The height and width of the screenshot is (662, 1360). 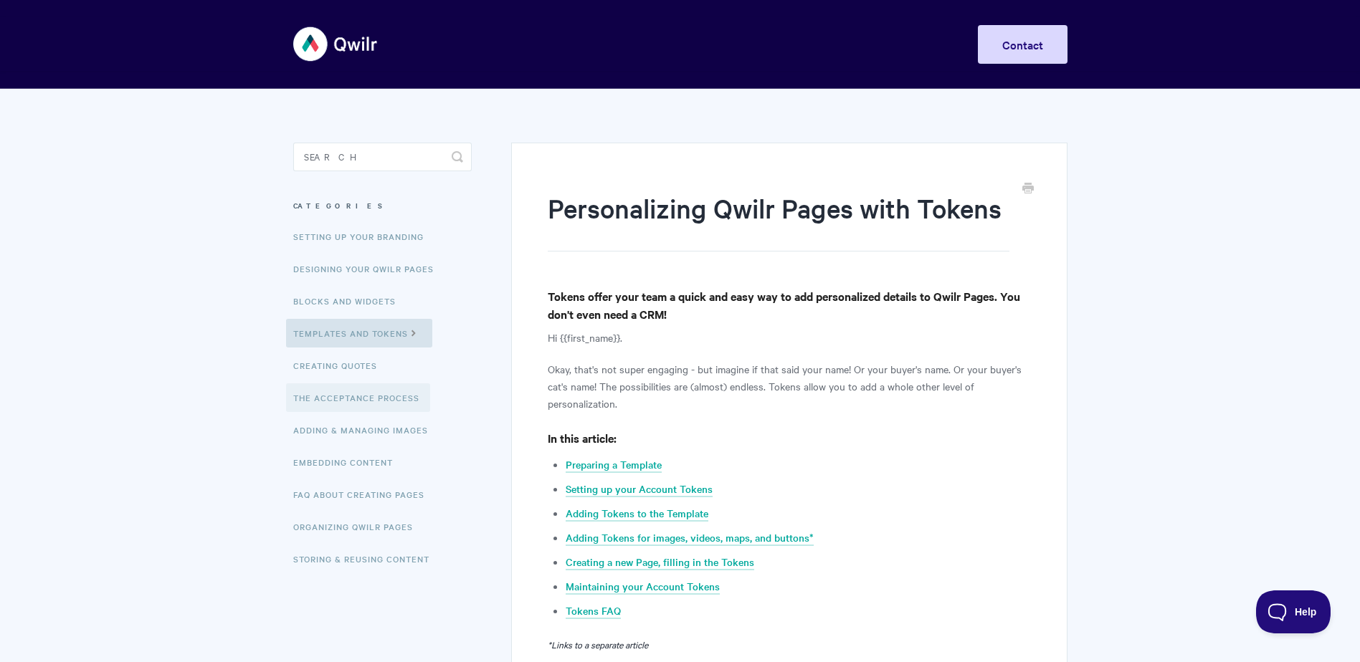 What do you see at coordinates (358, 527) in the screenshot?
I see `a: Organizing Qwilr Pages` at bounding box center [358, 527].